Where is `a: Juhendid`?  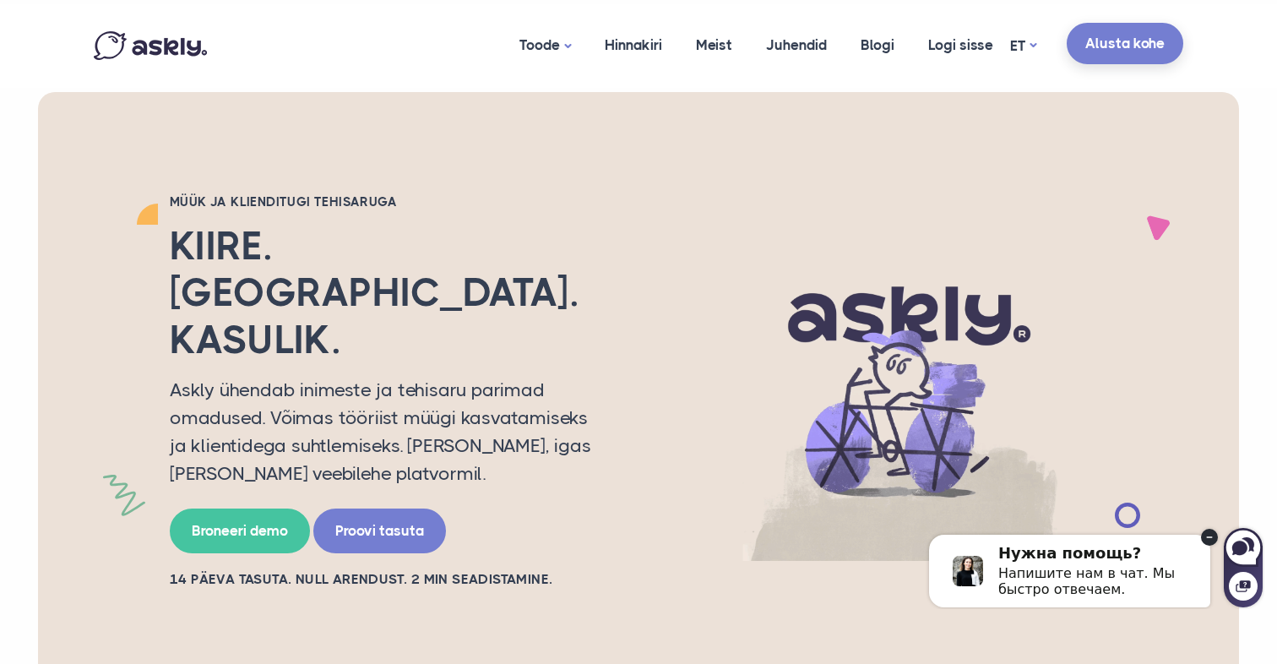 a: Juhendid is located at coordinates (796, 45).